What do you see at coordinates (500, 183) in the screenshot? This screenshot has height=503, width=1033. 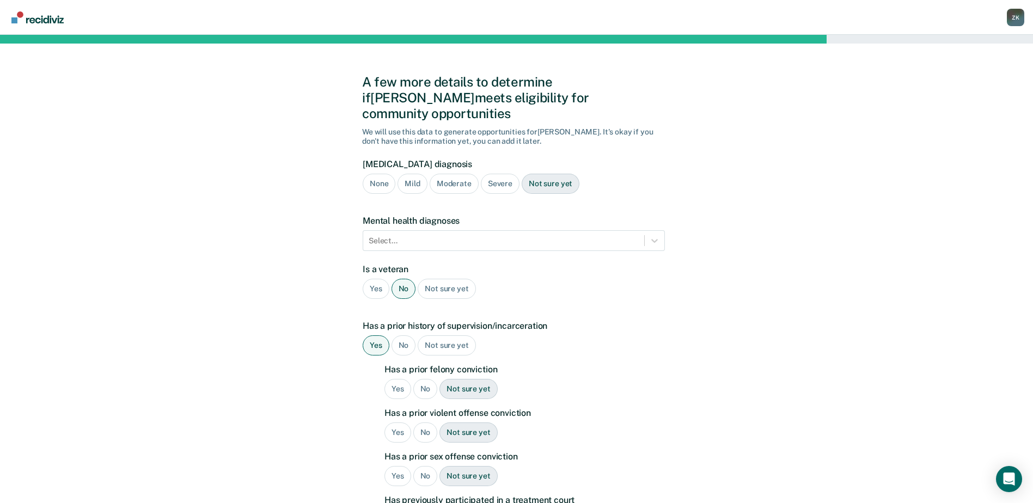 I see `div: Severe` at bounding box center [500, 183].